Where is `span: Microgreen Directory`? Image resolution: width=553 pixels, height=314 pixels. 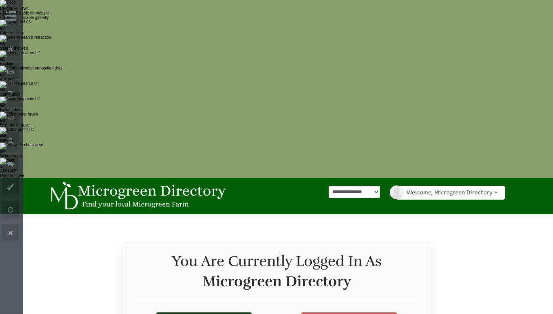
span: Microgreen Directory is located at coordinates (276, 281).